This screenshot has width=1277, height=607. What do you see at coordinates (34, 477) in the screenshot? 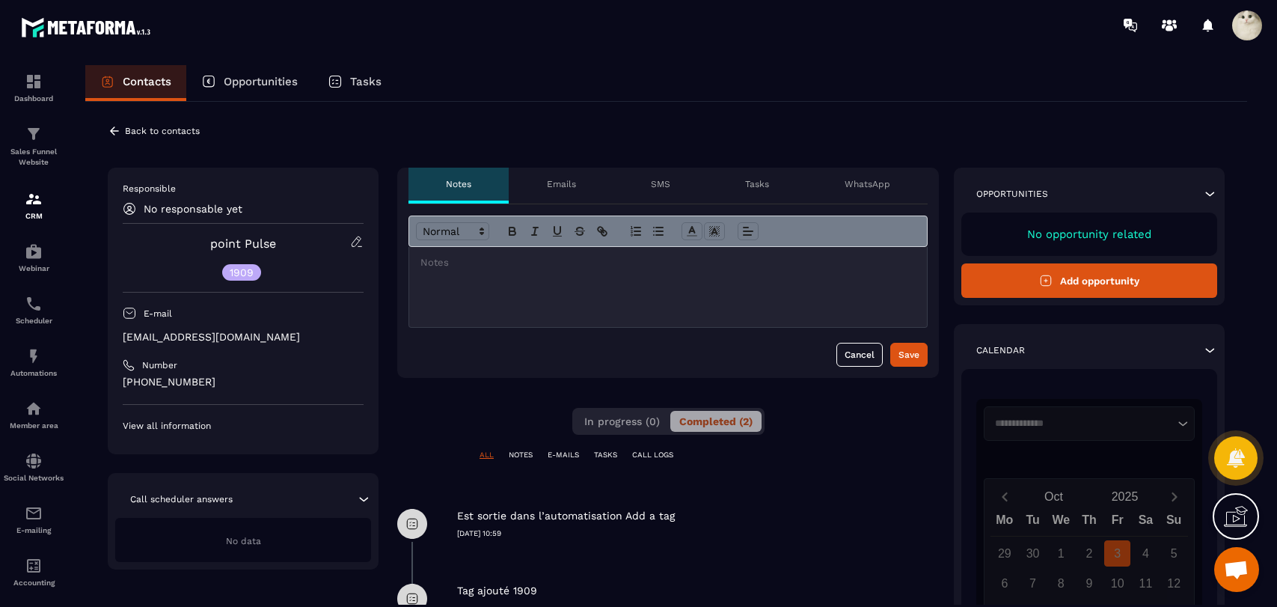
I see `p: Social Networks` at bounding box center [34, 477].